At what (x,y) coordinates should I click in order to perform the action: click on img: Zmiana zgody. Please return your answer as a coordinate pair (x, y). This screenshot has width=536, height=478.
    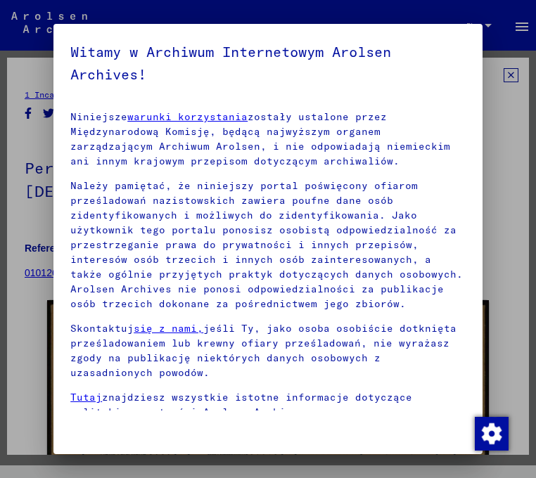
    Looking at the image, I should click on (491, 434).